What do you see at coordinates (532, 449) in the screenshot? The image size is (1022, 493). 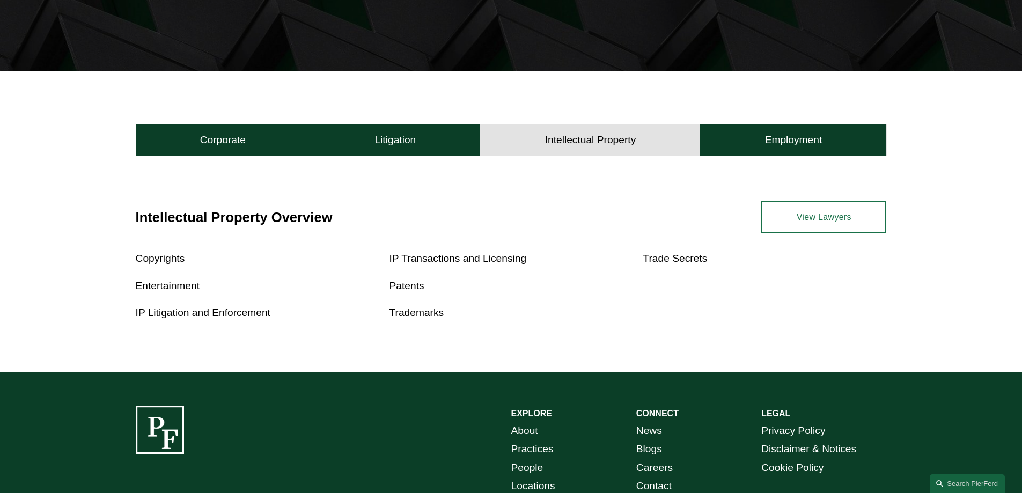 I see `a: Practices` at bounding box center [532, 449].